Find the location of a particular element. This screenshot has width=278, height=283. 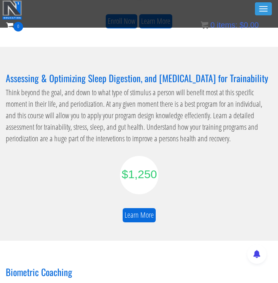

span: items: is located at coordinates (227, 25).